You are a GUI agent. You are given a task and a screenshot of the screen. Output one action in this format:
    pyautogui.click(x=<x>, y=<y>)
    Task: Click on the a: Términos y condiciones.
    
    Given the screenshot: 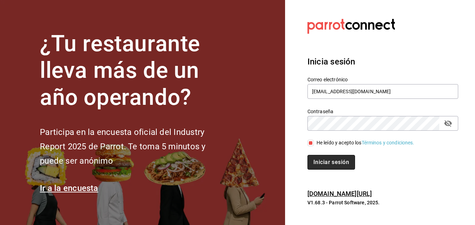 What is the action you would take?
    pyautogui.click(x=388, y=142)
    